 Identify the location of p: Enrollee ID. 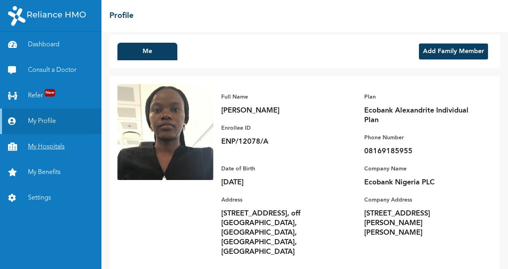
(277, 128).